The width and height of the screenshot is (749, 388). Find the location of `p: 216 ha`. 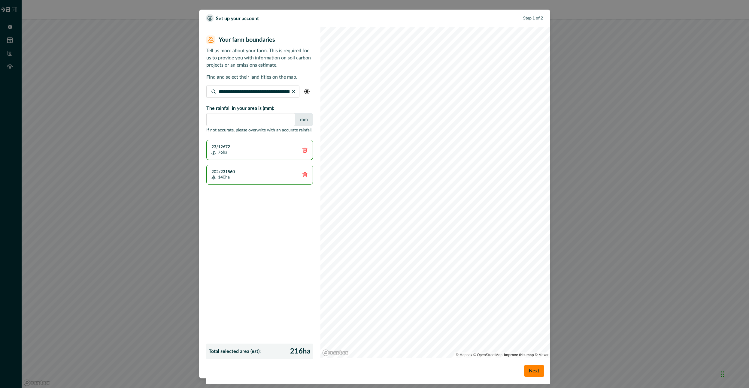

p: 216 ha is located at coordinates (300, 352).